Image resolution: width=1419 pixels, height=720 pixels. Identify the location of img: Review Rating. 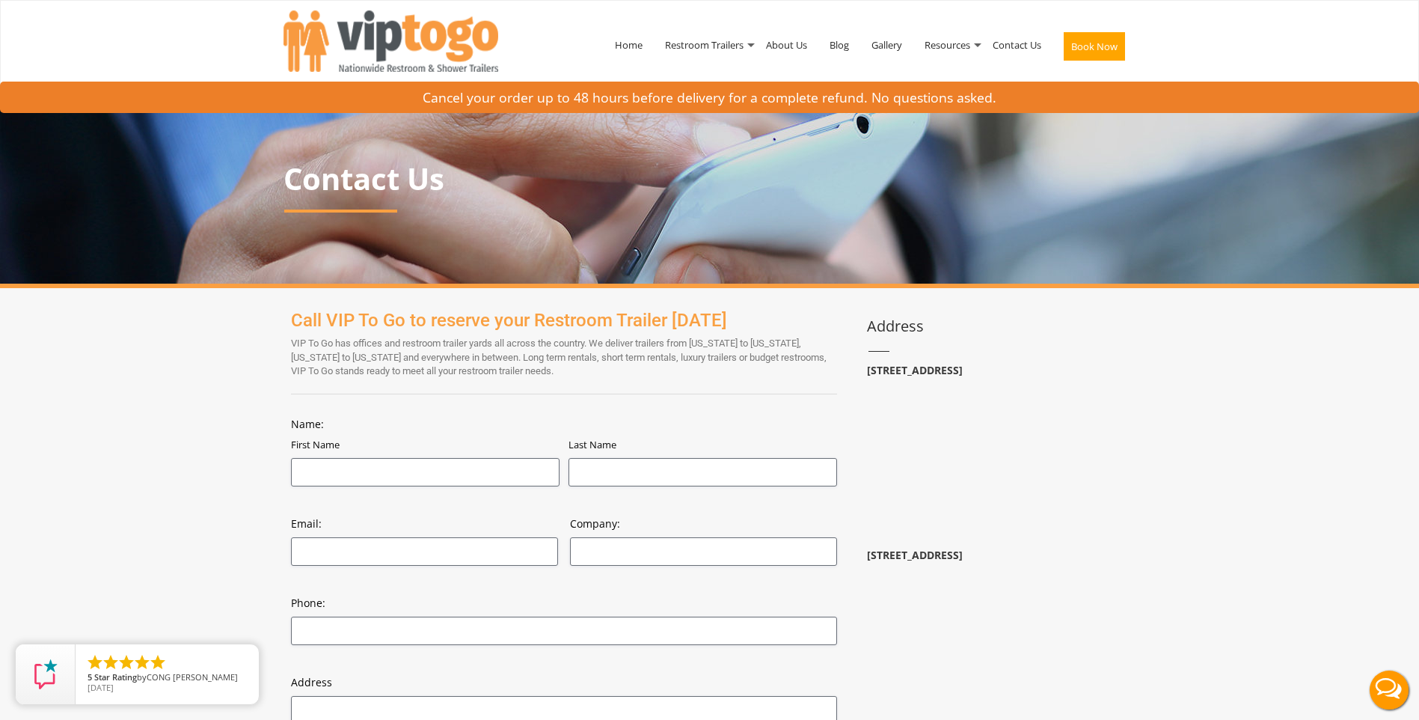
(46, 674).